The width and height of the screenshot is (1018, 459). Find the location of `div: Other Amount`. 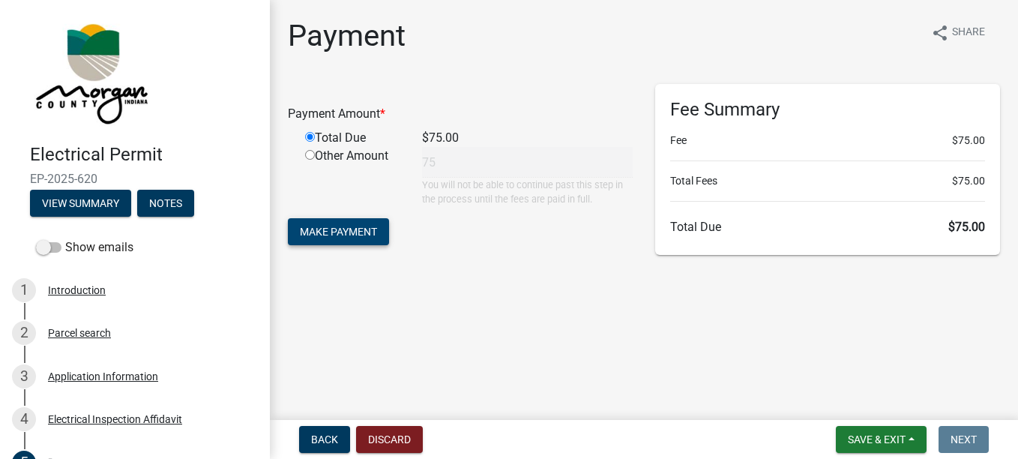

div: Other Amount is located at coordinates (352, 176).